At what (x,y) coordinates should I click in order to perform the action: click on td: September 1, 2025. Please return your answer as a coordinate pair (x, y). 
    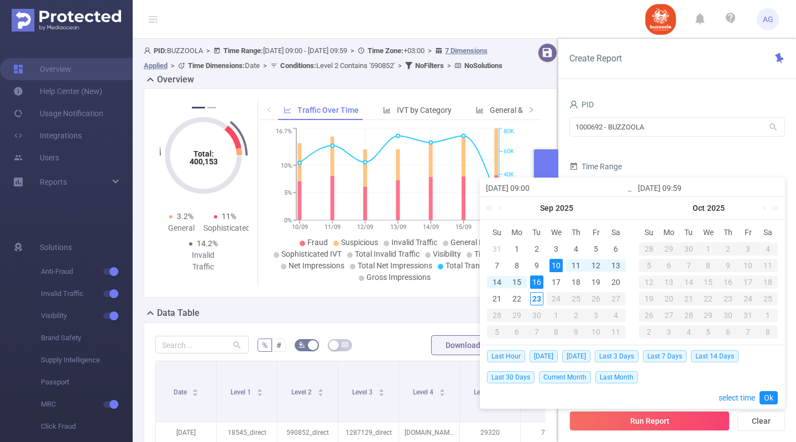
    Looking at the image, I should click on (517, 249).